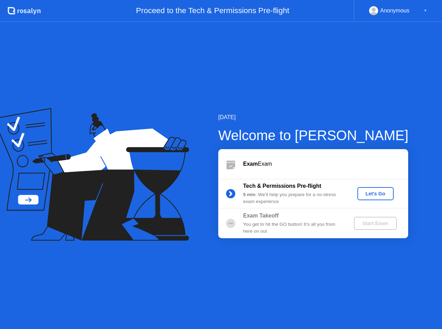 The width and height of the screenshot is (442, 329). Describe the element at coordinates (375, 223) in the screenshot. I see `div: Start Exam` at that location.